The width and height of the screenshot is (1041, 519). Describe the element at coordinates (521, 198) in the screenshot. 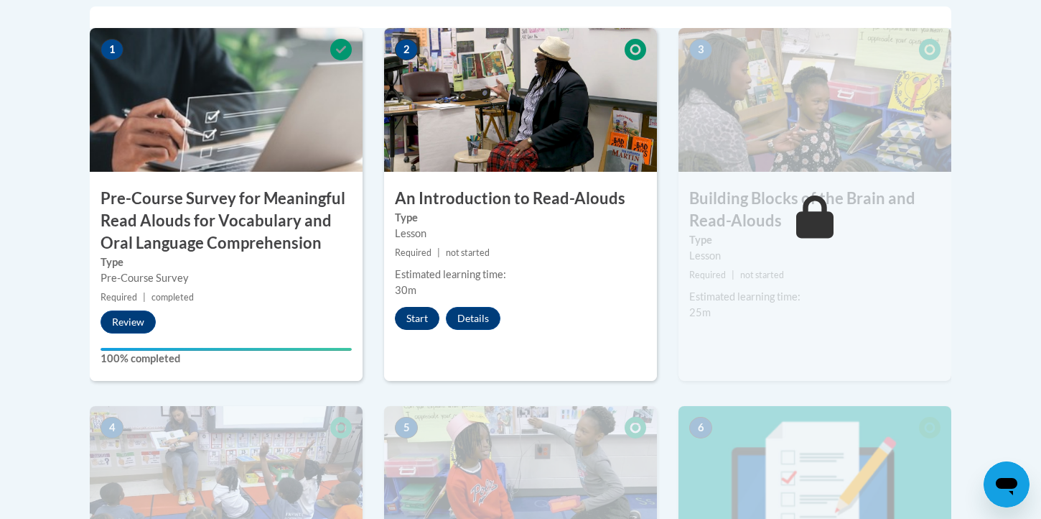

I see `h3: An Introduction to Read-Alouds` at that location.